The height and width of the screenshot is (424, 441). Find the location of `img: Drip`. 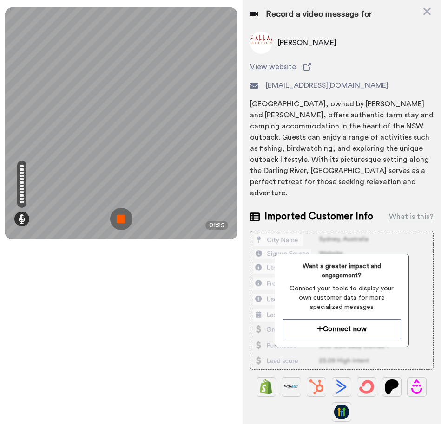

img: Drip is located at coordinates (416, 387).